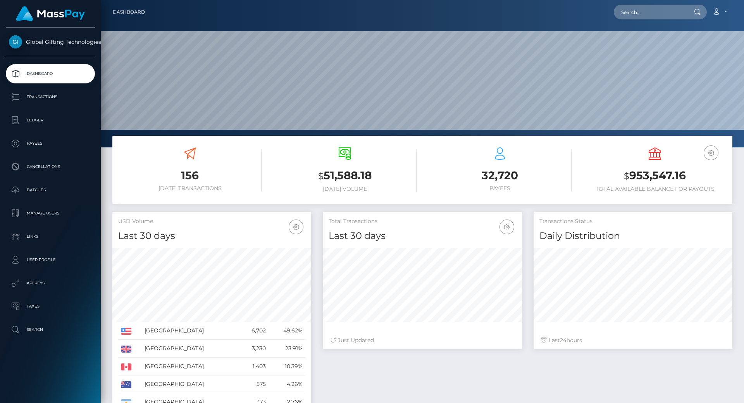 The image size is (744, 403). Describe the element at coordinates (50, 213) in the screenshot. I see `a: Manage Users` at that location.